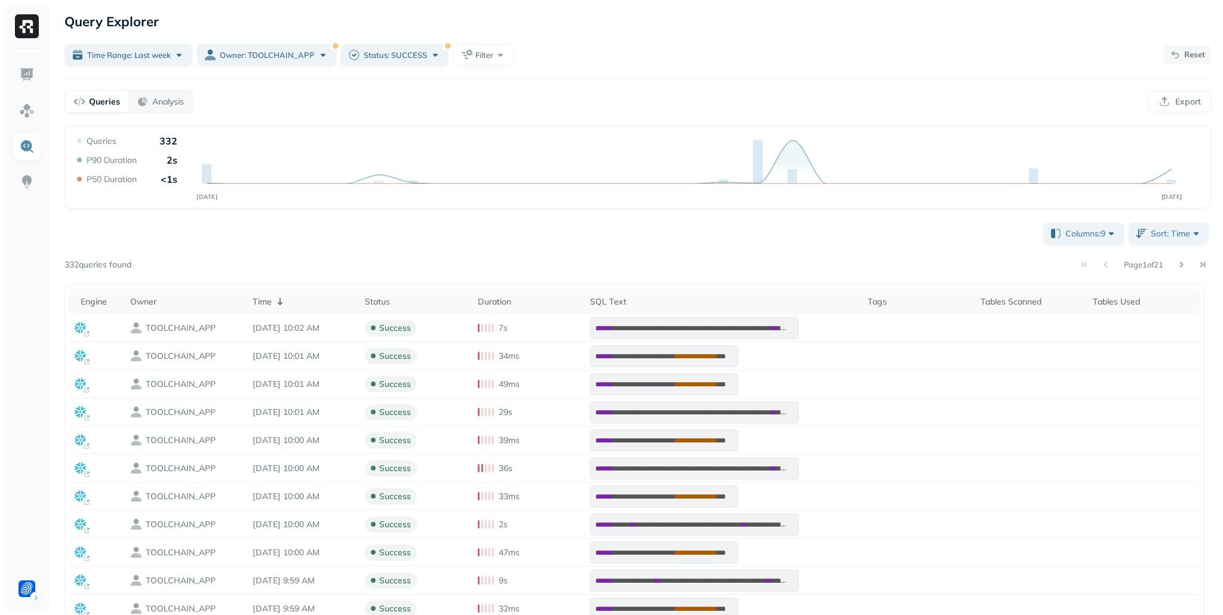  What do you see at coordinates (723, 302) in the screenshot?
I see `div: SQL Text` at bounding box center [723, 302].